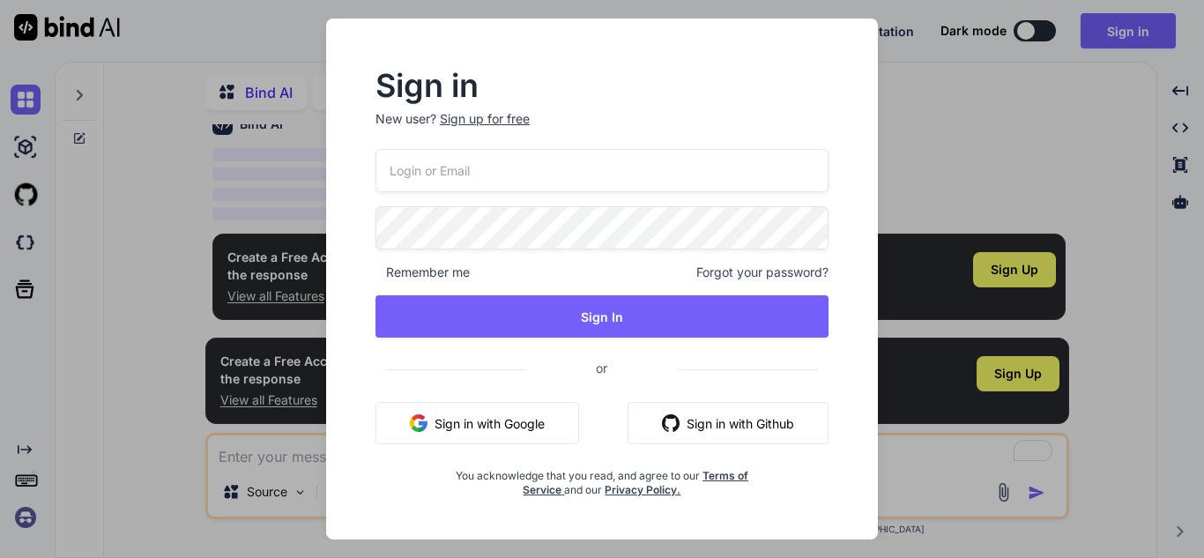  I want to click on span: Forgot your password?, so click(763, 272).